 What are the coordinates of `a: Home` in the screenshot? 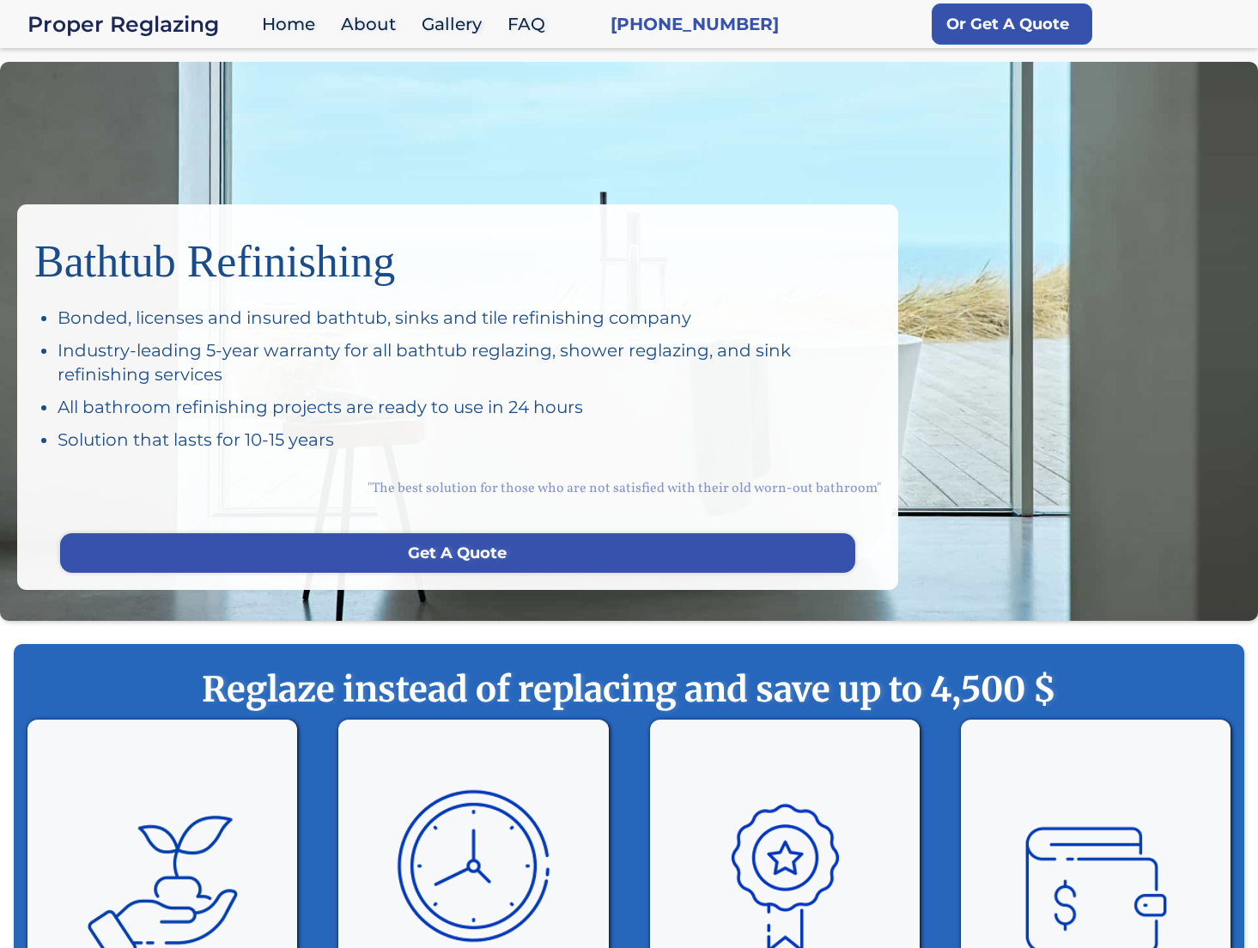 It's located at (293, 24).